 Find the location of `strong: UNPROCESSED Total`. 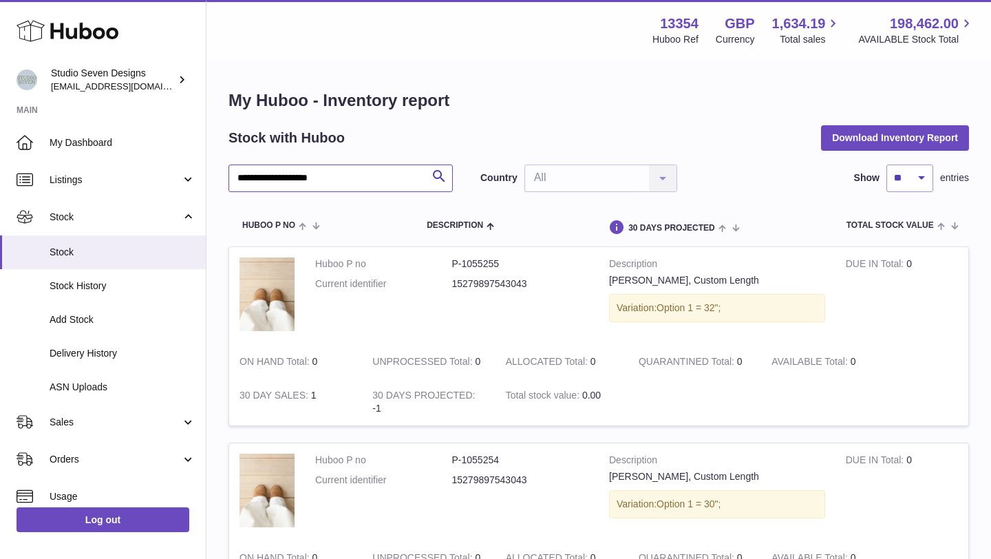

strong: UNPROCESSED Total is located at coordinates (423, 363).